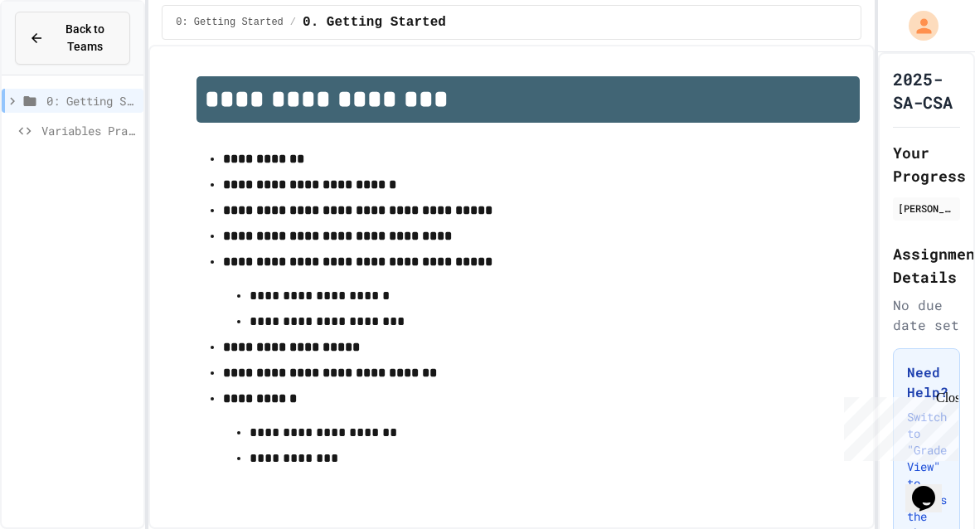 Image resolution: width=975 pixels, height=529 pixels. What do you see at coordinates (72, 38) in the screenshot?
I see `button: Back to Teams` at bounding box center [72, 38].